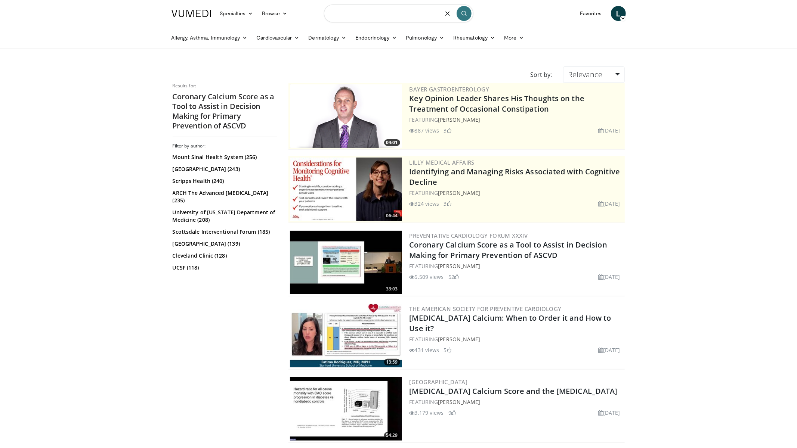 Image resolution: width=797 pixels, height=448 pixels. What do you see at coordinates (346, 116) in the screenshot?
I see `img: 9828b8df-38ad-4333-b93d-bb657251ca89.png.300x170_q85_crop-smart_upscale.png` at bounding box center [346, 116].